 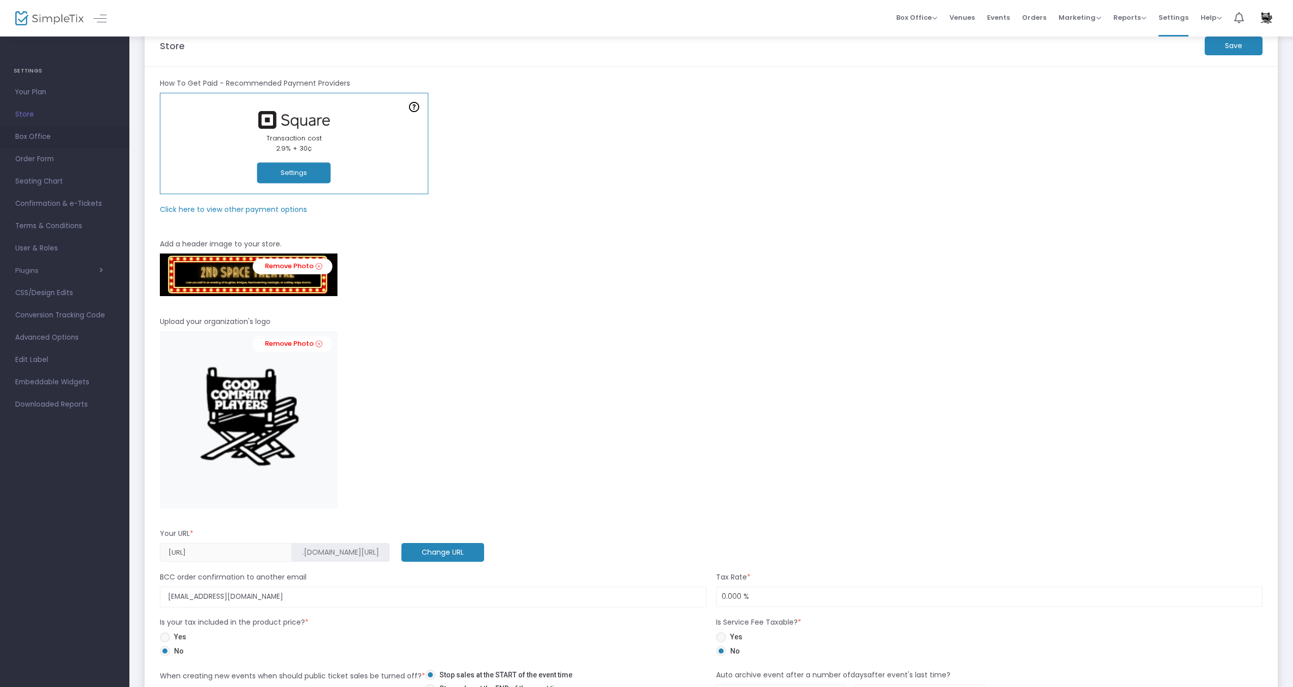 I want to click on span: CSS/Design Edits, so click(x=64, y=293).